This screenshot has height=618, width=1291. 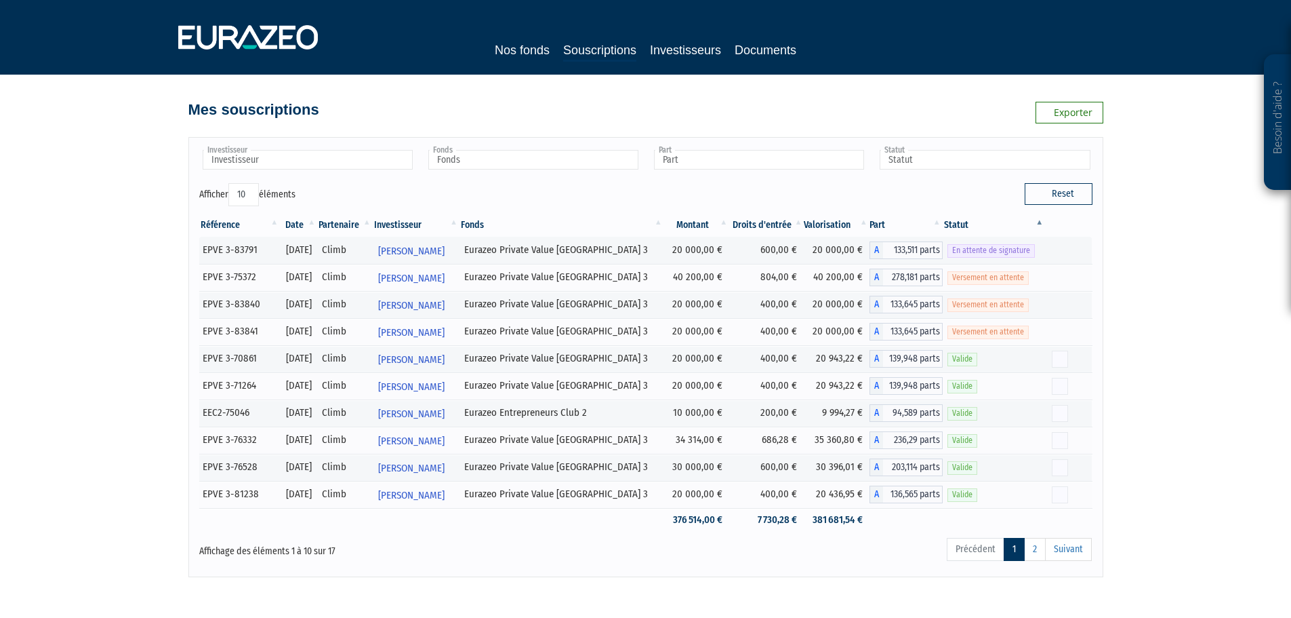 What do you see at coordinates (767, 386) in the screenshot?
I see `td: 400,00 €` at bounding box center [767, 386].